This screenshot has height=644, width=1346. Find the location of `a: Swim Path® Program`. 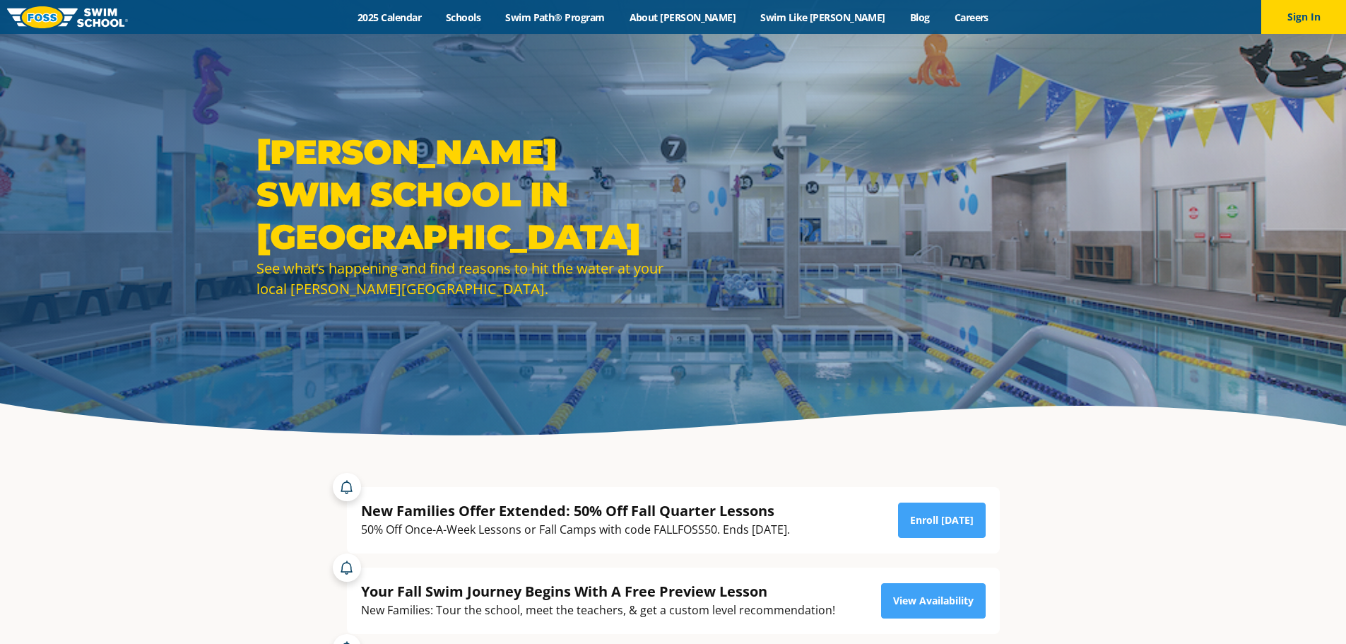

a: Swim Path® Program is located at coordinates (555, 17).